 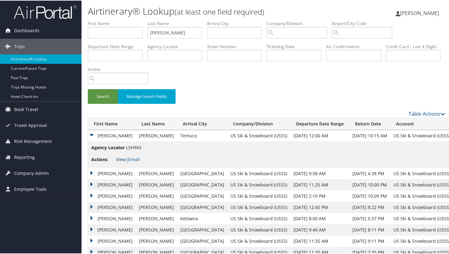 I want to click on label: Airport/City Code, so click(x=364, y=23).